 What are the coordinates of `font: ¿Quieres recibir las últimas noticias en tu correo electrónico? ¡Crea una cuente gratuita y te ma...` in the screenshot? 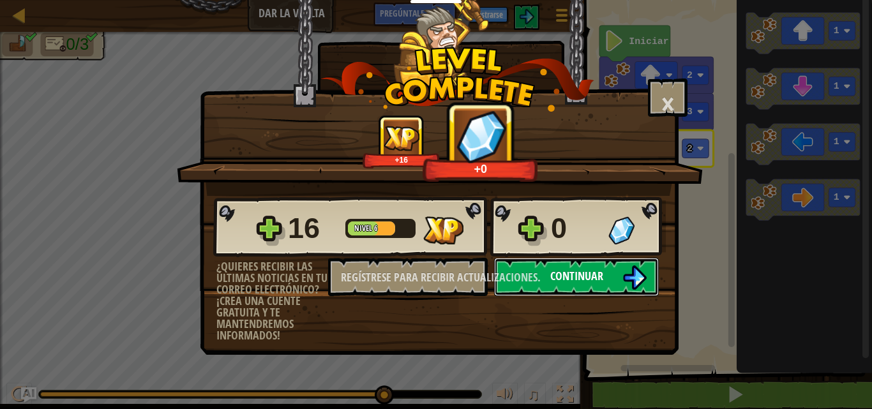 It's located at (272, 301).